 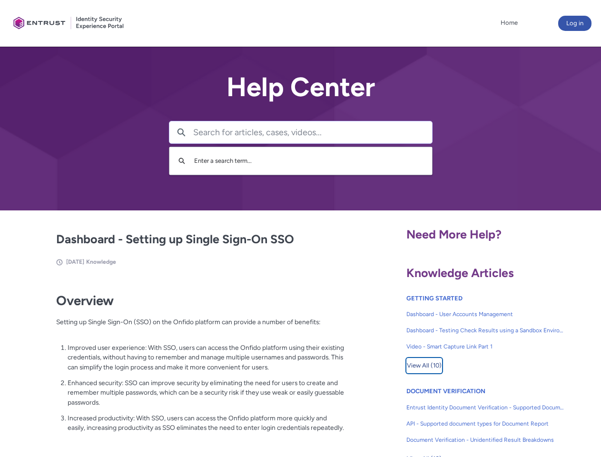 What do you see at coordinates (509, 23) in the screenshot?
I see `a: Home` at bounding box center [509, 23].